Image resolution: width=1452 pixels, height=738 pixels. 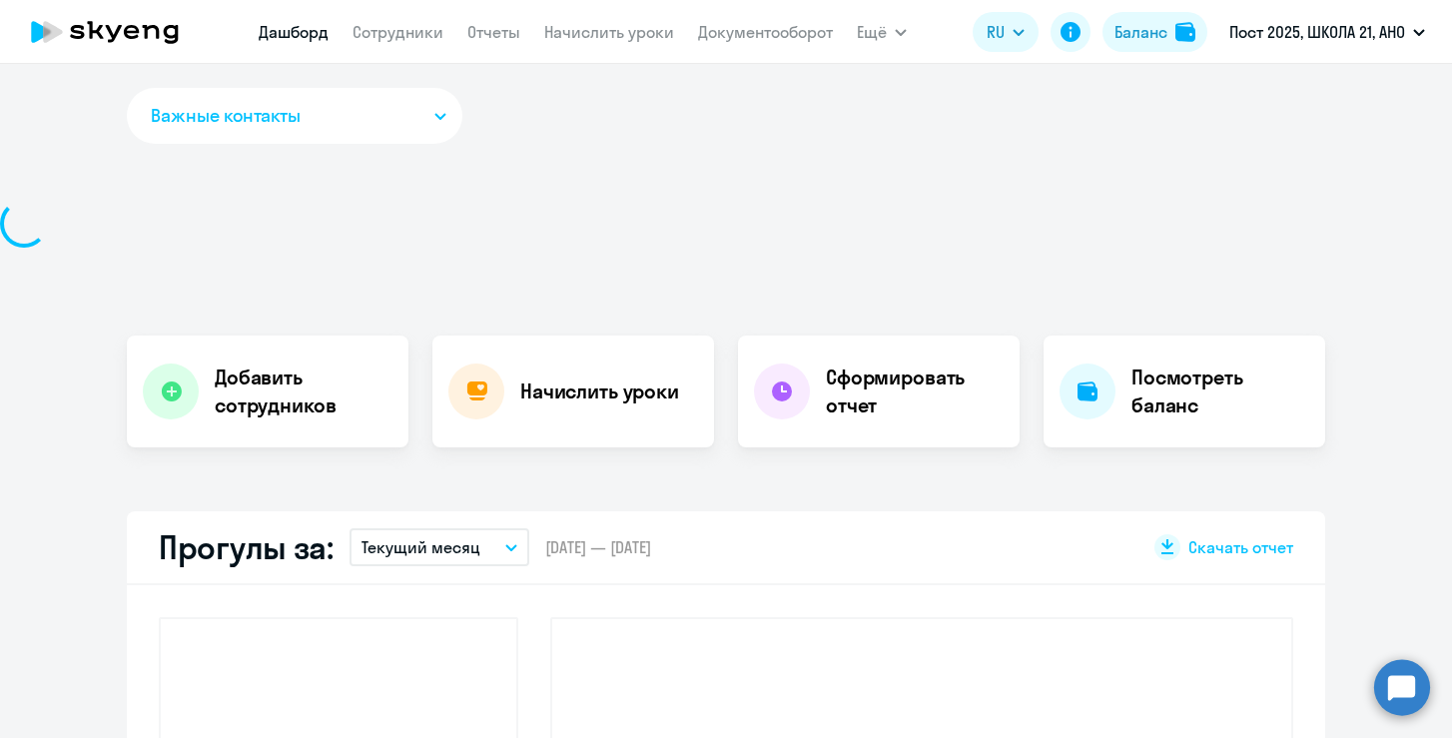 I want to click on a: Балансbalance, so click(x=1154, y=32).